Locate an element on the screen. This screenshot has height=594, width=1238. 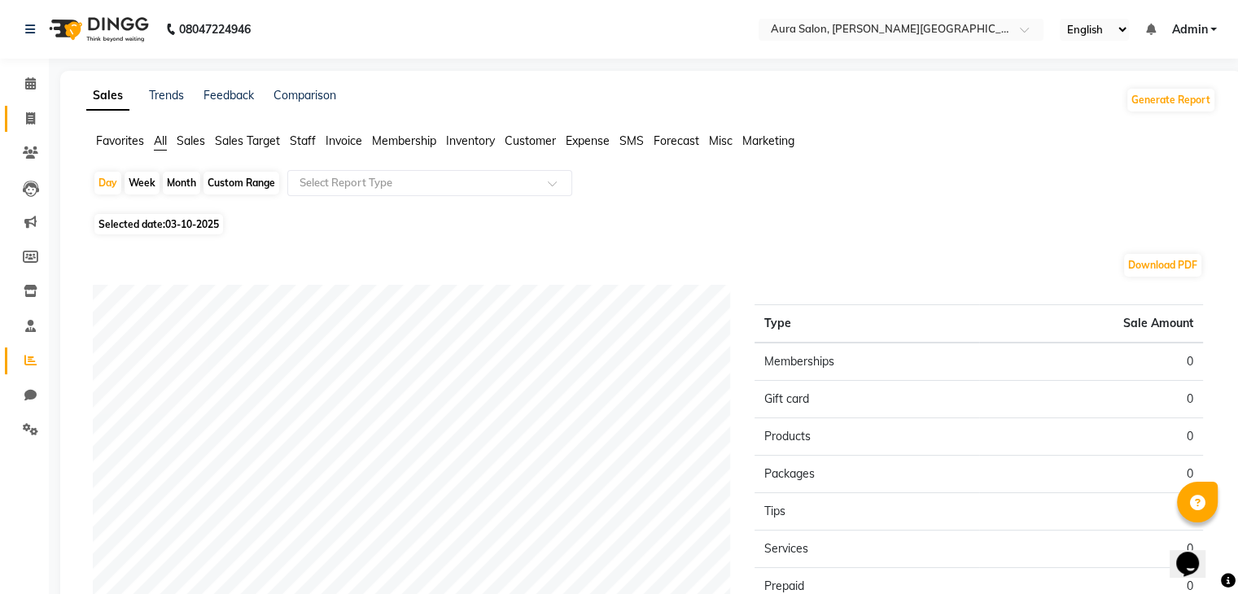
div: Month is located at coordinates (182, 183).